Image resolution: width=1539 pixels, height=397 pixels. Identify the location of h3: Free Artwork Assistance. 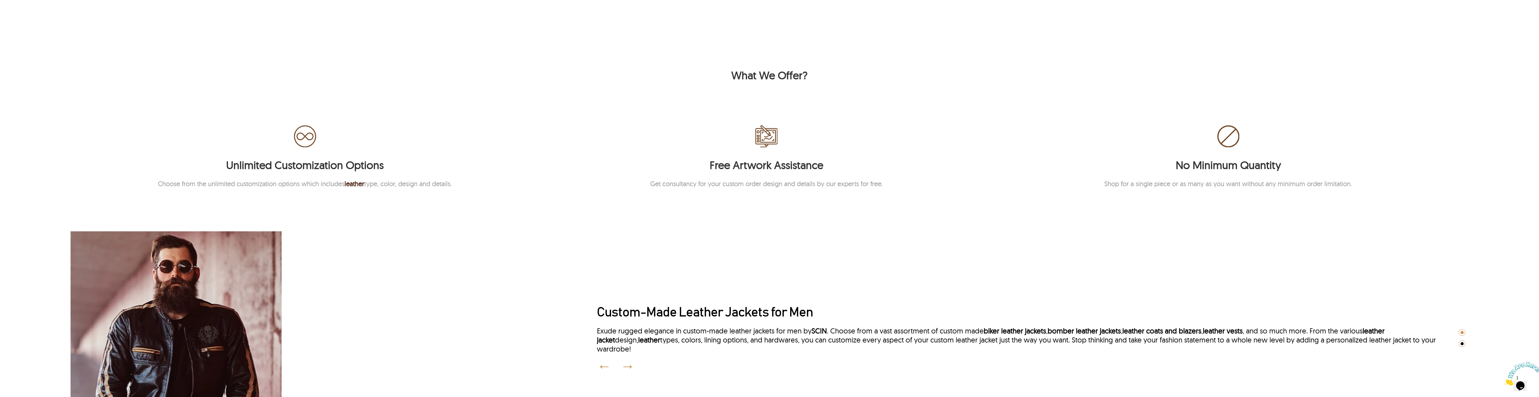
(767, 165).